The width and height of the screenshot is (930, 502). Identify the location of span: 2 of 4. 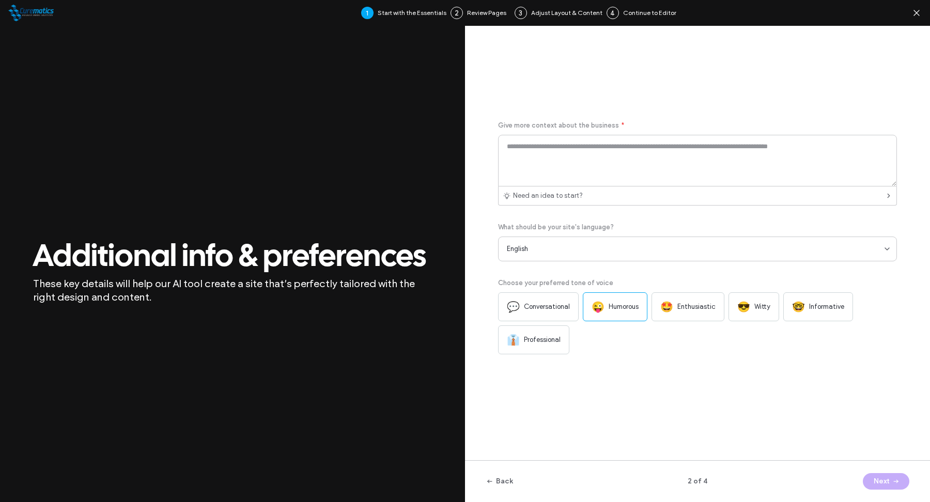
(698, 482).